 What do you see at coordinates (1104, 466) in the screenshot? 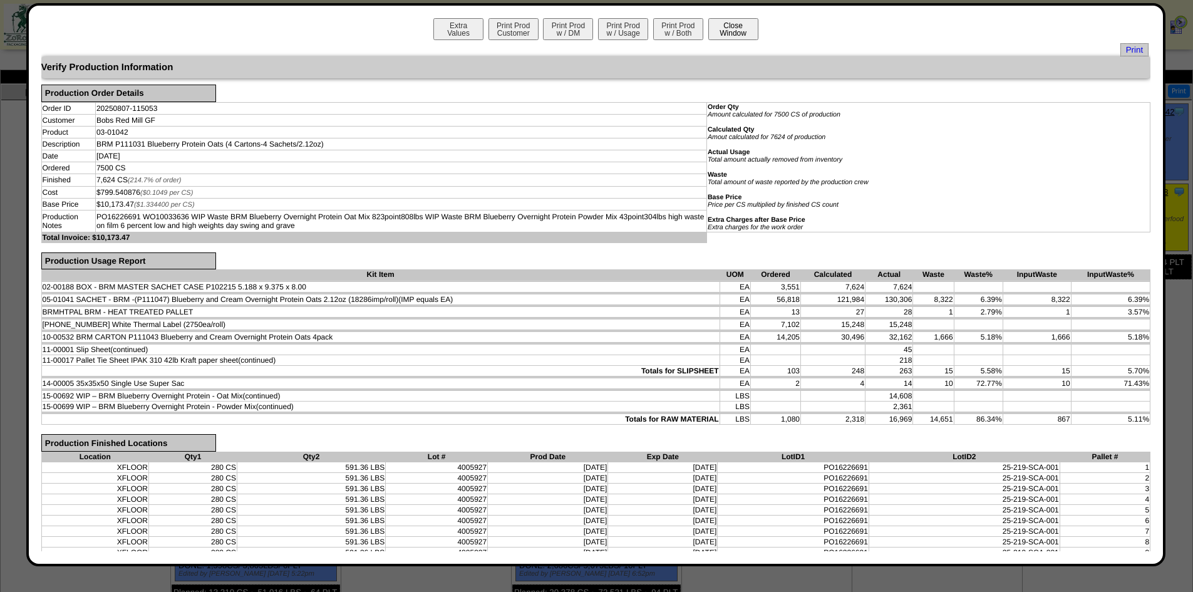
I see `td: 1` at bounding box center [1104, 466].